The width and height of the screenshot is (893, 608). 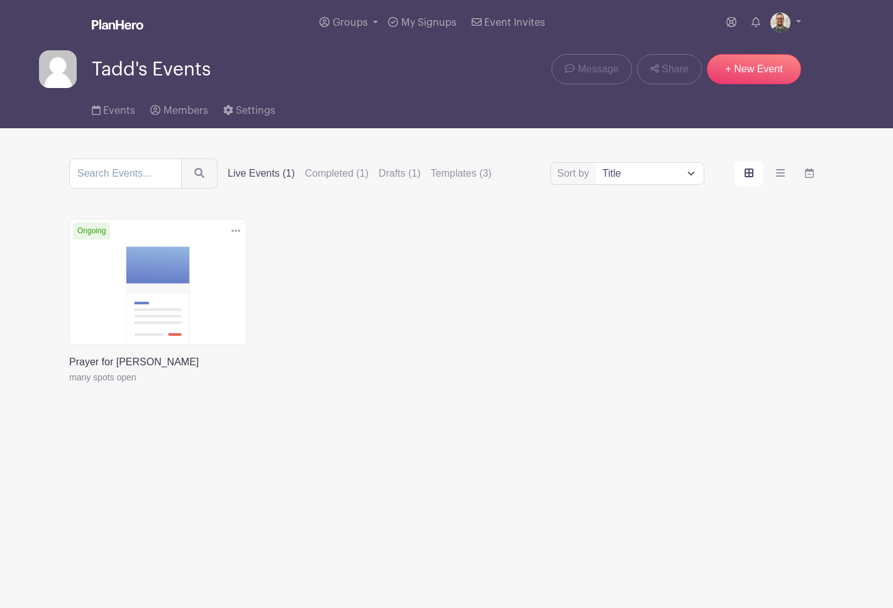 I want to click on label: Templates (3), so click(x=461, y=174).